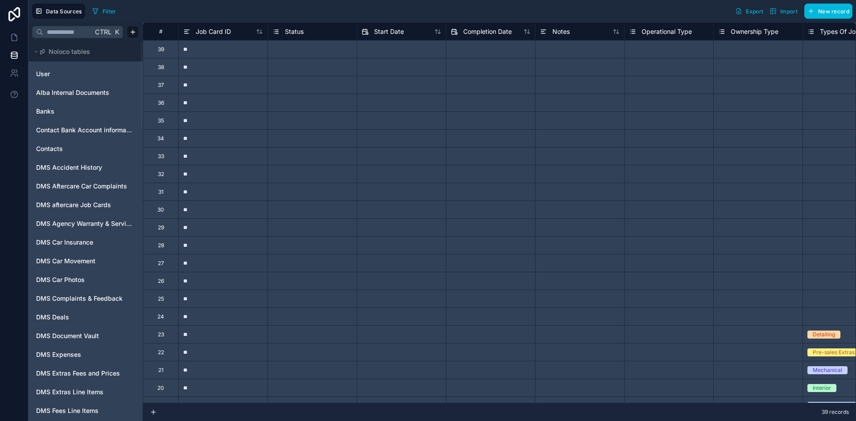 The image size is (856, 421). I want to click on span: Export, so click(754, 11).